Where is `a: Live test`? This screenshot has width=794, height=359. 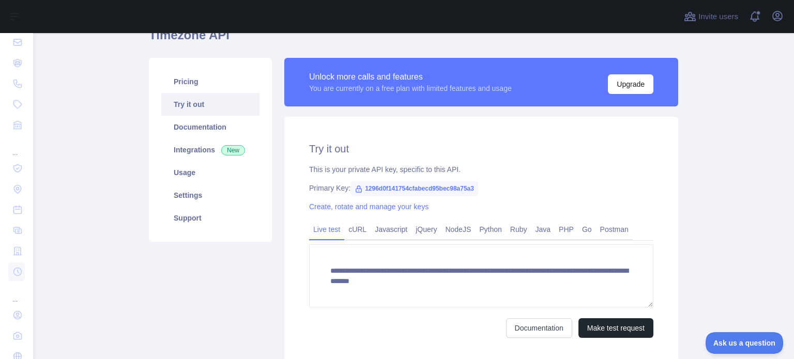 a: Live test is located at coordinates (327, 230).